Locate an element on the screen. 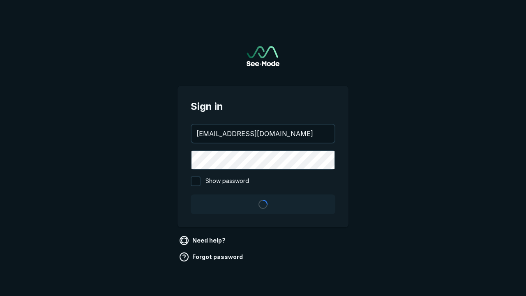  span: Show password is located at coordinates (227, 181).